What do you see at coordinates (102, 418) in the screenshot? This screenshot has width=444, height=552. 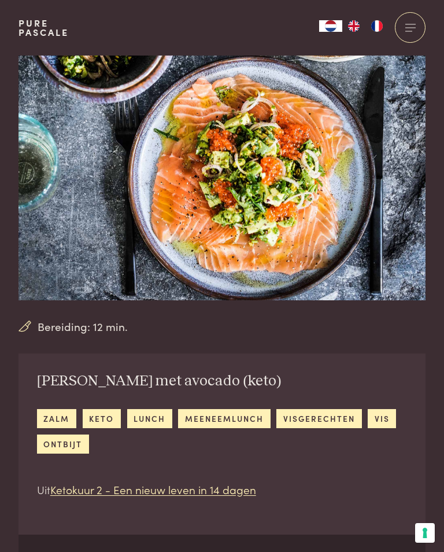 I see `a: keto` at bounding box center [102, 418].